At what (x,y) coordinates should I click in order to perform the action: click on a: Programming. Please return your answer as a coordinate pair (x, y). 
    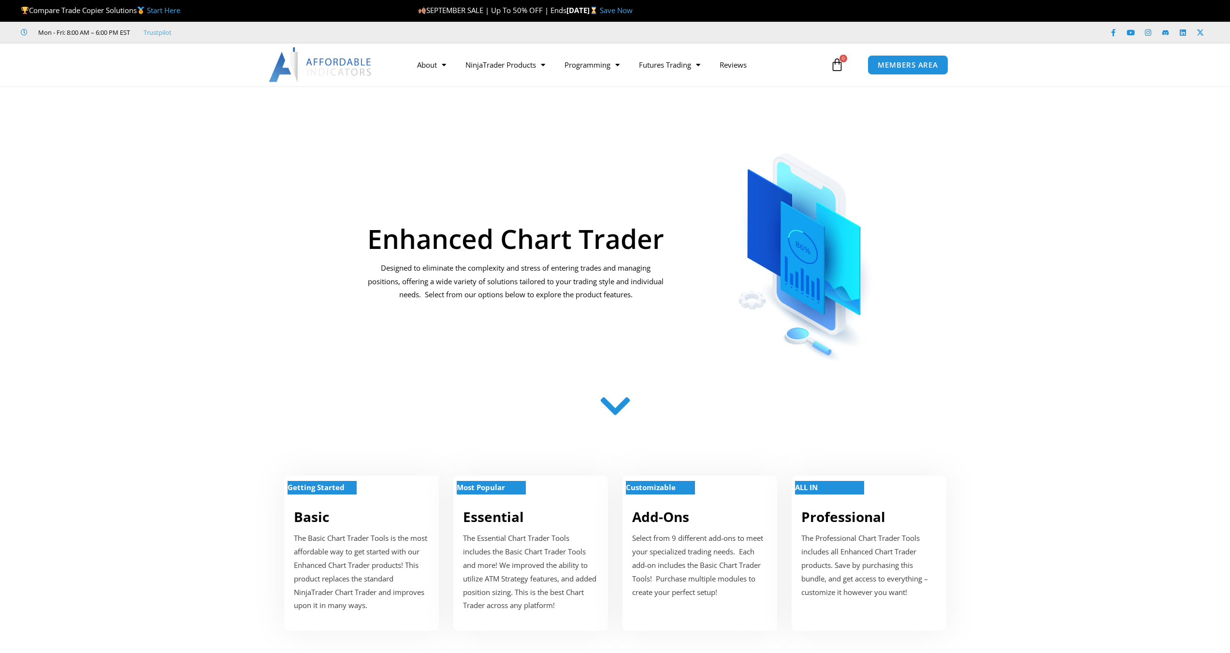
    Looking at the image, I should click on (592, 65).